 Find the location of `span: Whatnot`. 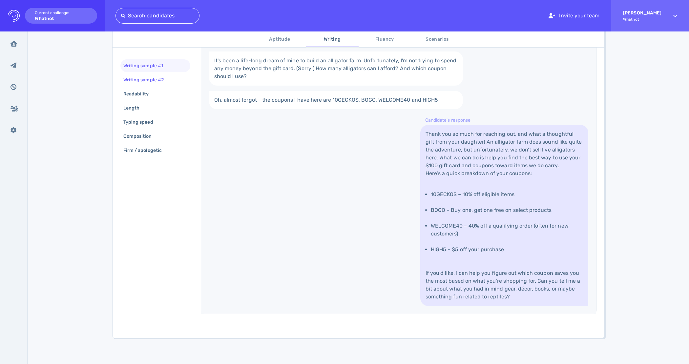

span: Whatnot is located at coordinates (642, 19).